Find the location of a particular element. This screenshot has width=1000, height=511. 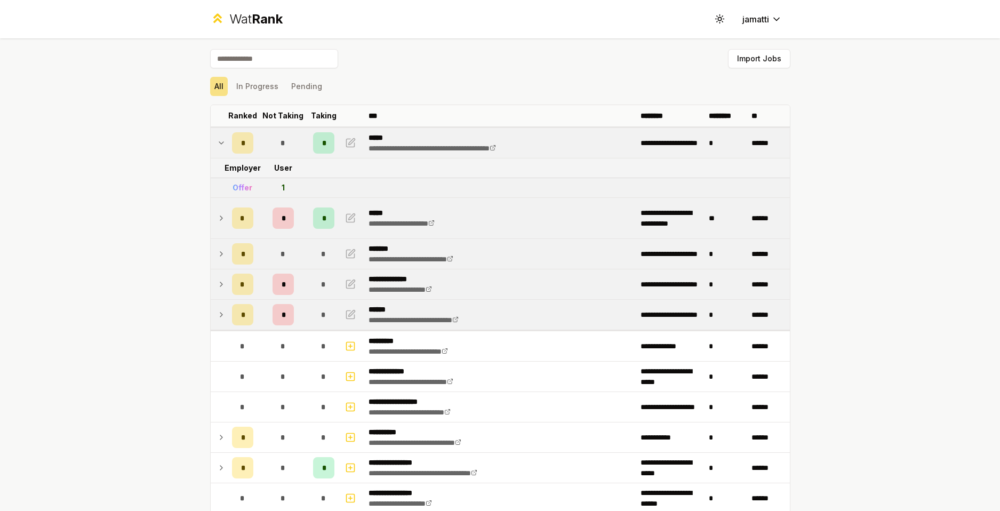

span: jamatti is located at coordinates (756, 19).